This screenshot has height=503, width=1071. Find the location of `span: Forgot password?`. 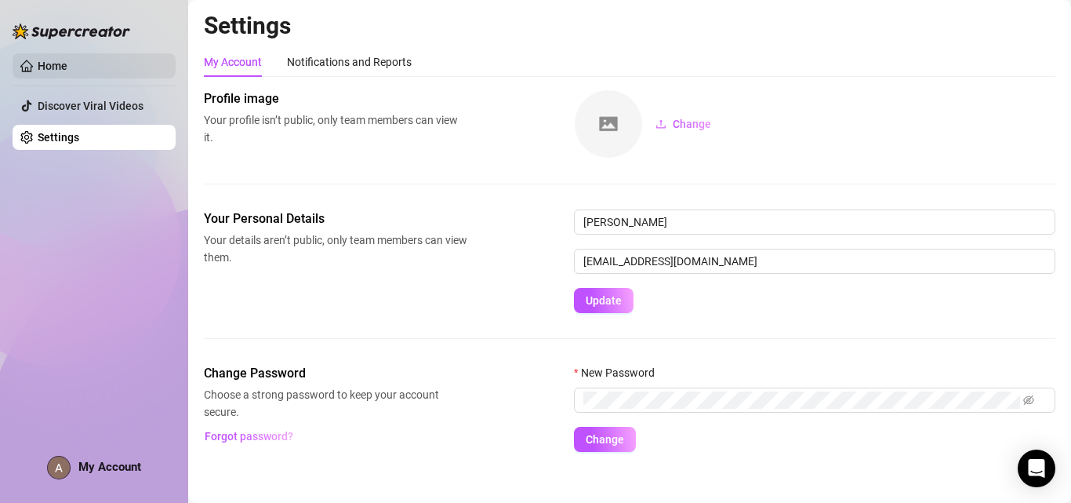

span: Forgot password? is located at coordinates (249, 436).